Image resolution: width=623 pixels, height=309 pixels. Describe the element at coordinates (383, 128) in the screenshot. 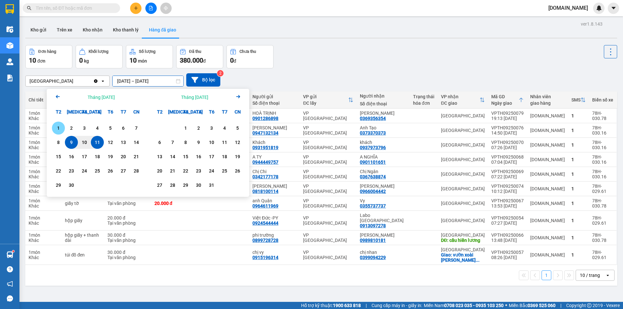

I see `div: Anh Tạo` at that location.